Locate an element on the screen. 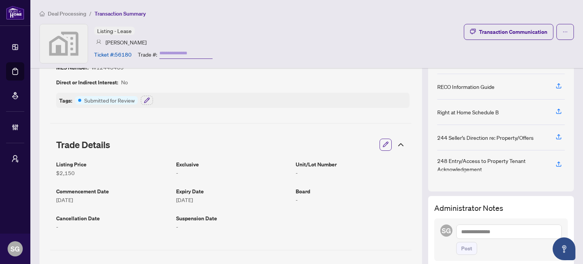 The image size is (583, 264). article: Commencement Date is located at coordinates (113, 191).